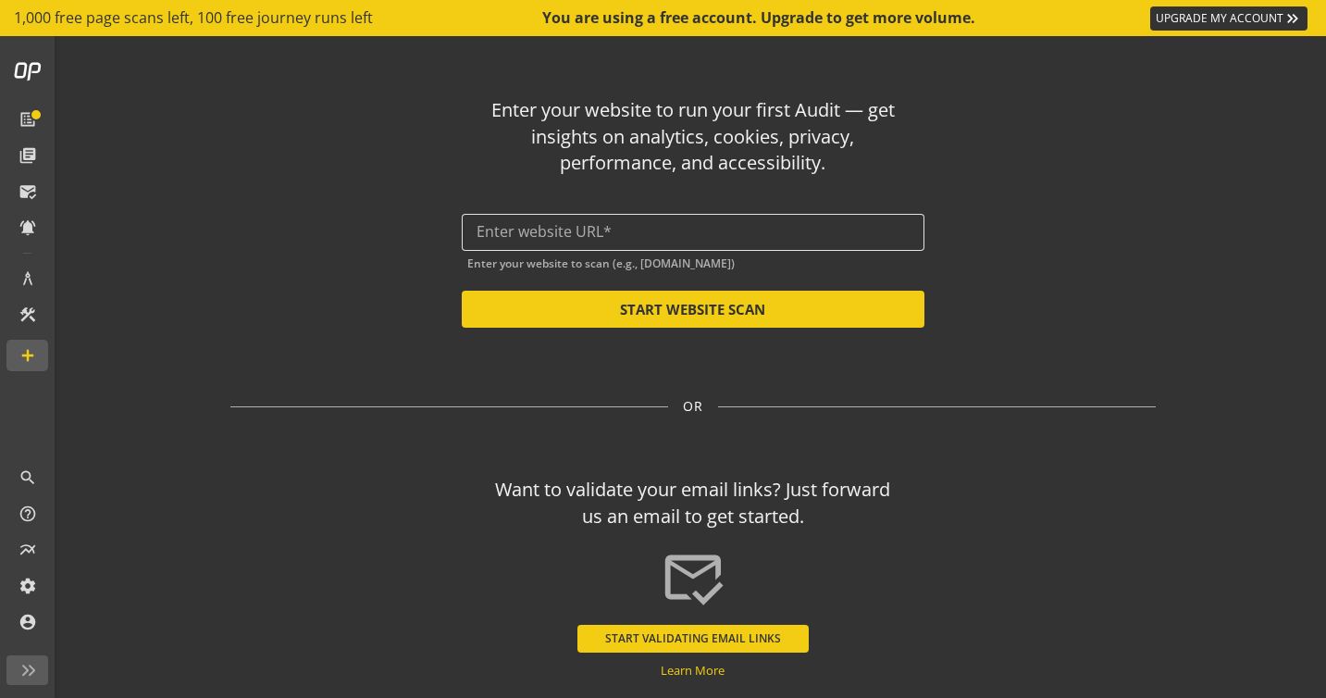  Describe the element at coordinates (28, 119) in the screenshot. I see `mat-icon: list_alt` at that location.